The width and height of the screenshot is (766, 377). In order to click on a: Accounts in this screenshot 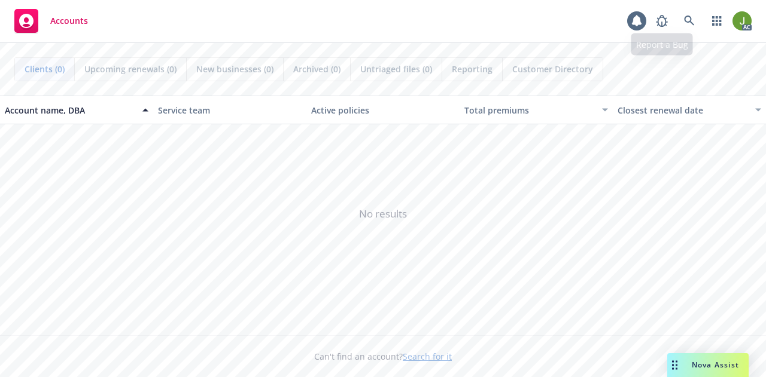, I will do `click(51, 21)`.